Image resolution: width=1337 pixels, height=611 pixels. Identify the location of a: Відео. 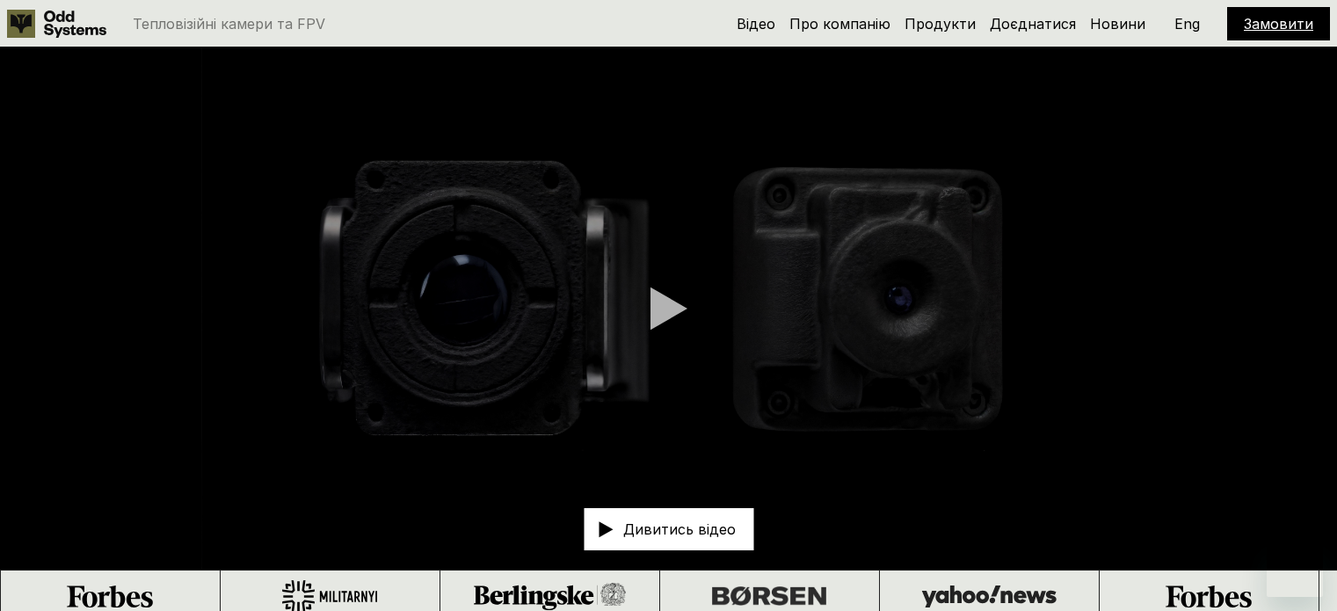
(756, 24).